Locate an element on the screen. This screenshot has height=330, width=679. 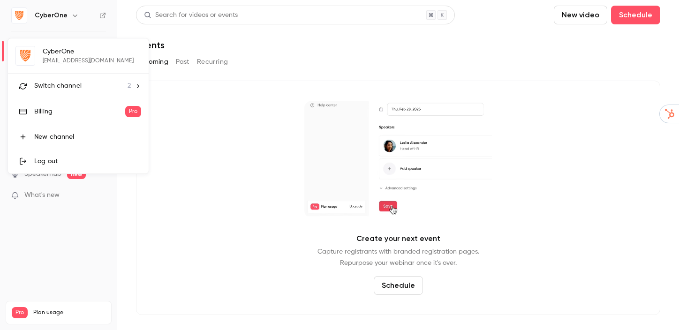
div: Billing is located at coordinates (80, 112).